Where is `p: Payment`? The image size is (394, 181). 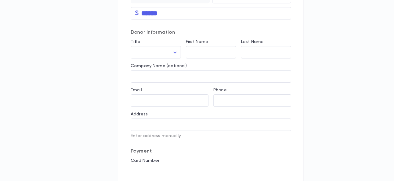
p: Payment is located at coordinates (211, 151).